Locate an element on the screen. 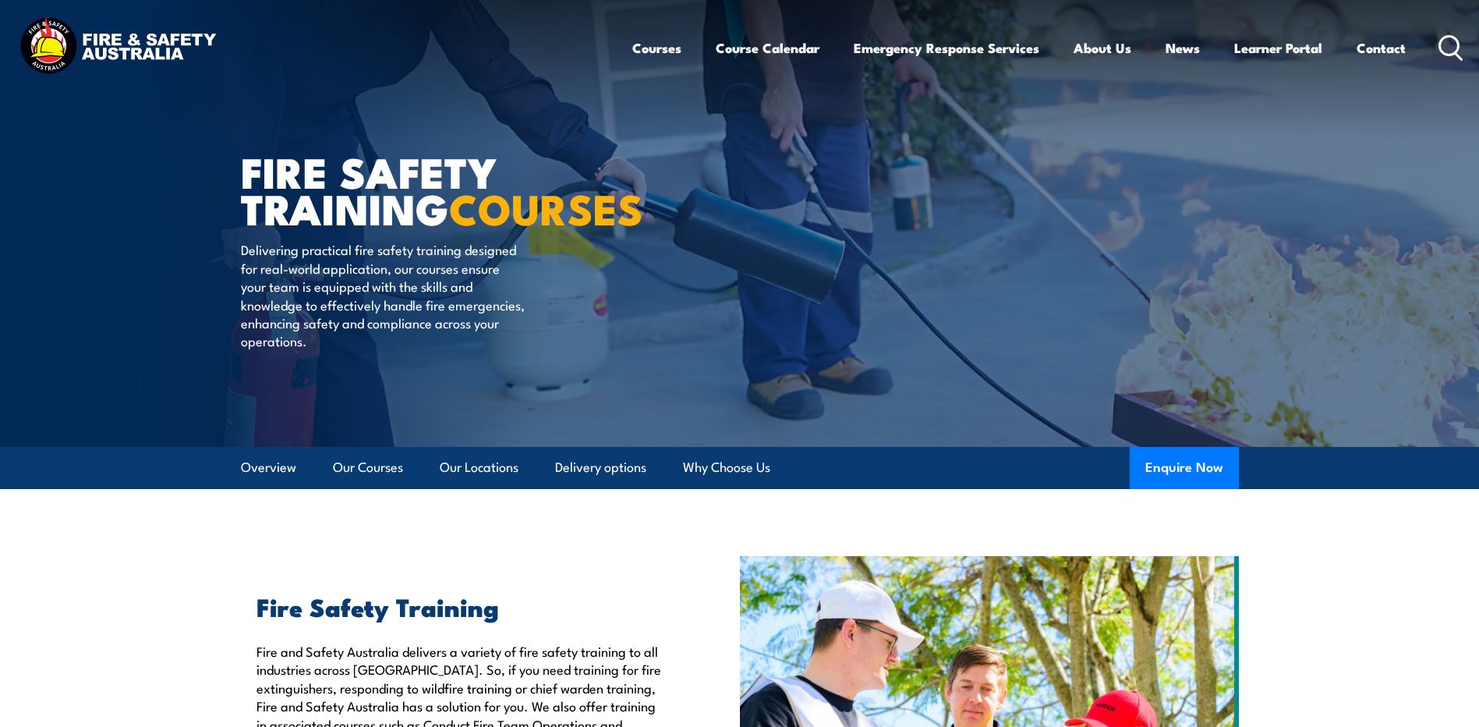  h2: Fire Safety Training is located at coordinates (462, 606).